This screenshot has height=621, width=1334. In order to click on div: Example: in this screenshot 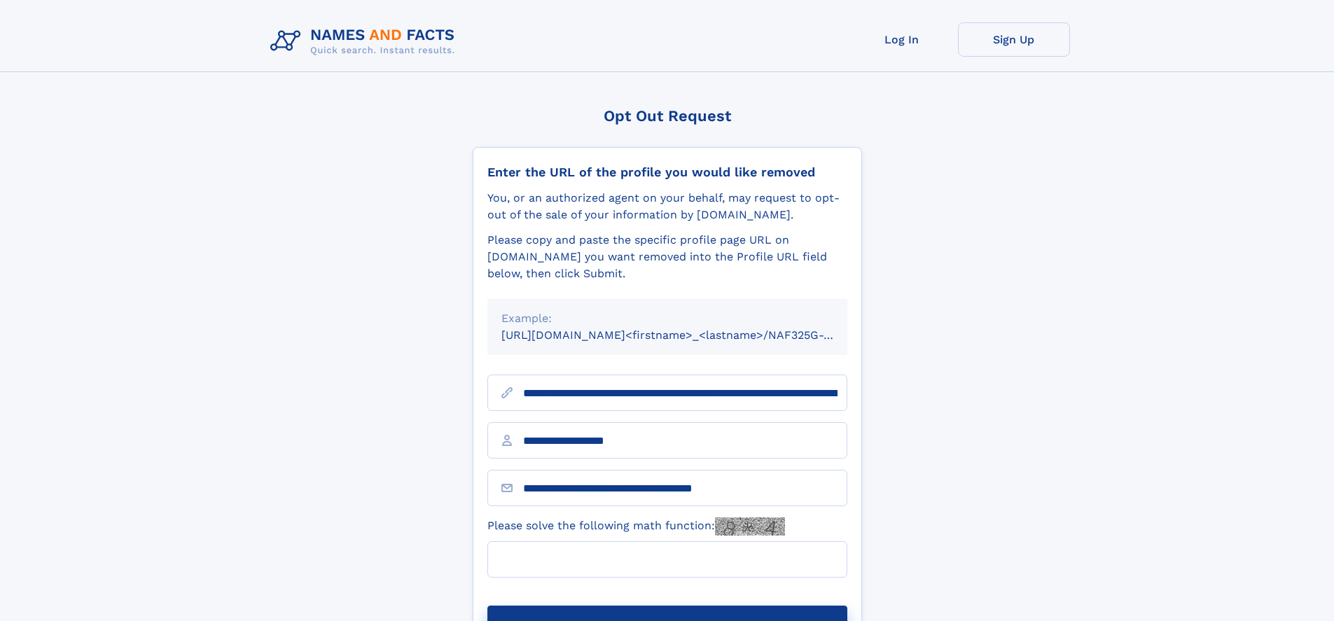, I will do `click(667, 319)`.